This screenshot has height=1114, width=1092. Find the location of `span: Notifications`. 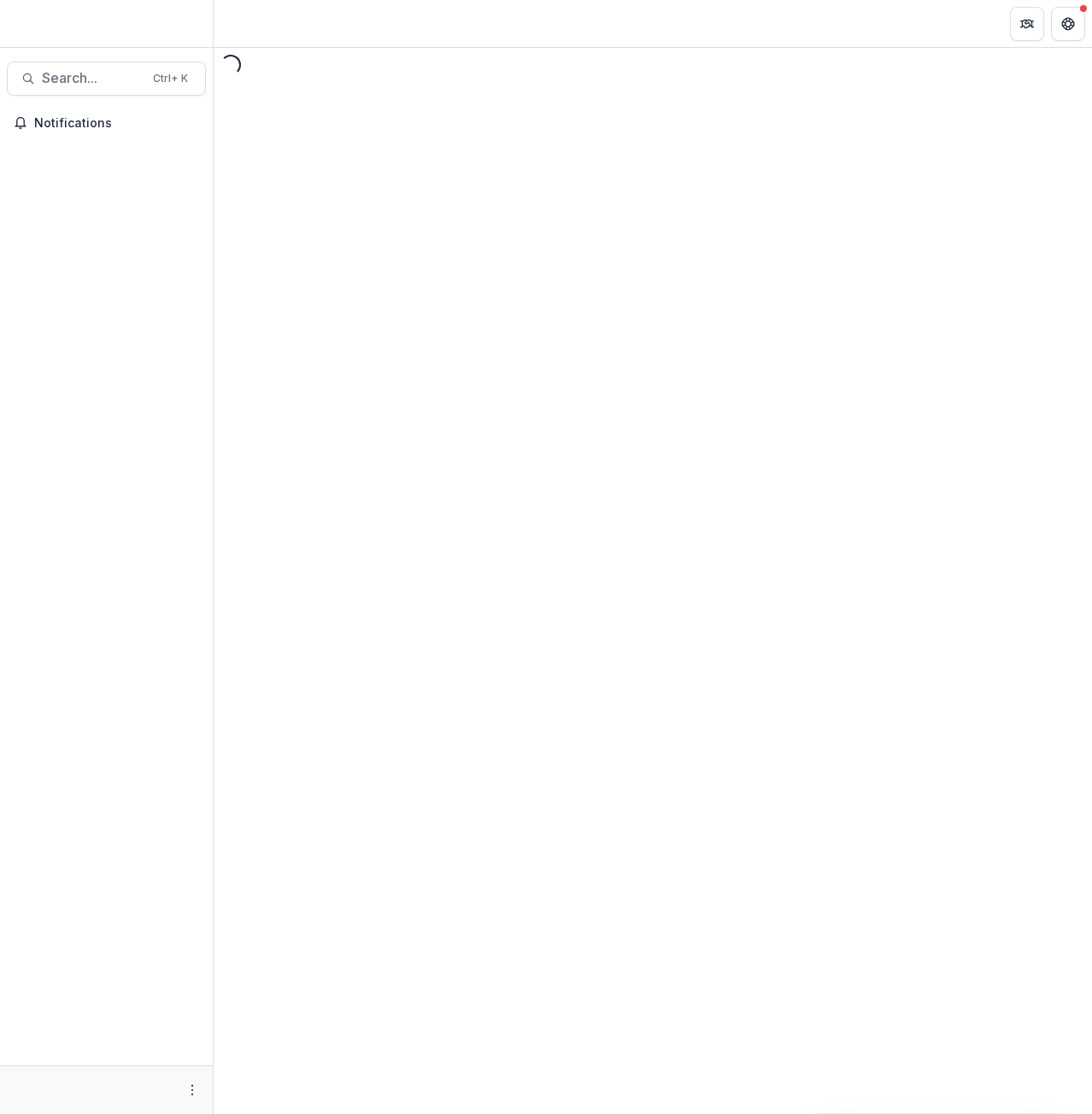

span: Notifications is located at coordinates (116, 123).